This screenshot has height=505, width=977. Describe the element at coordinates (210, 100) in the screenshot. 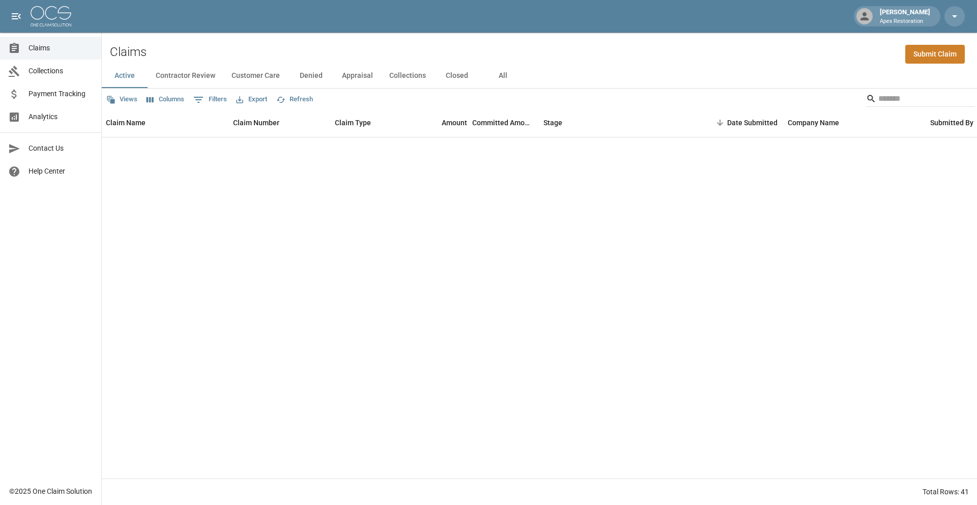

I see `button: Show filters` at that location.